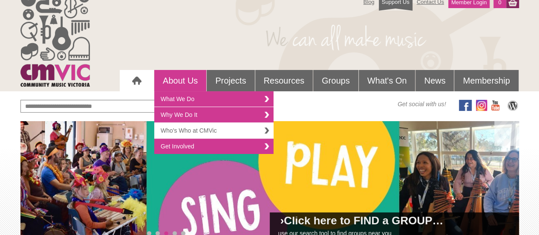  I want to click on a: Resources, so click(284, 81).